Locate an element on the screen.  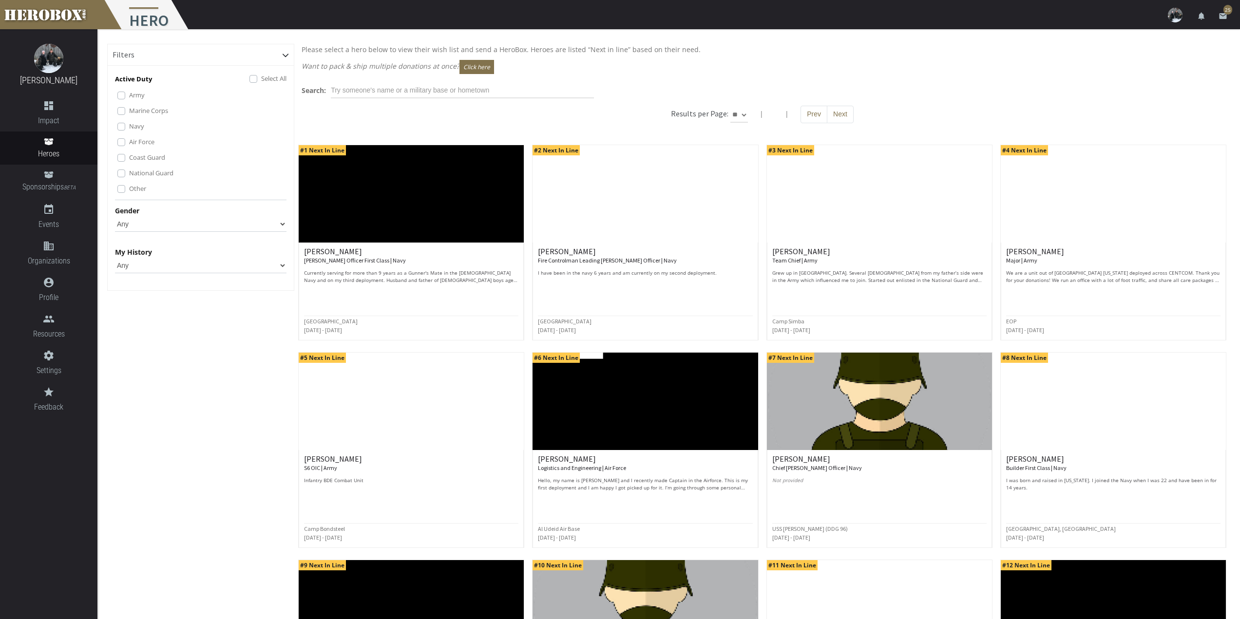
button: Prev is located at coordinates (813, 114).